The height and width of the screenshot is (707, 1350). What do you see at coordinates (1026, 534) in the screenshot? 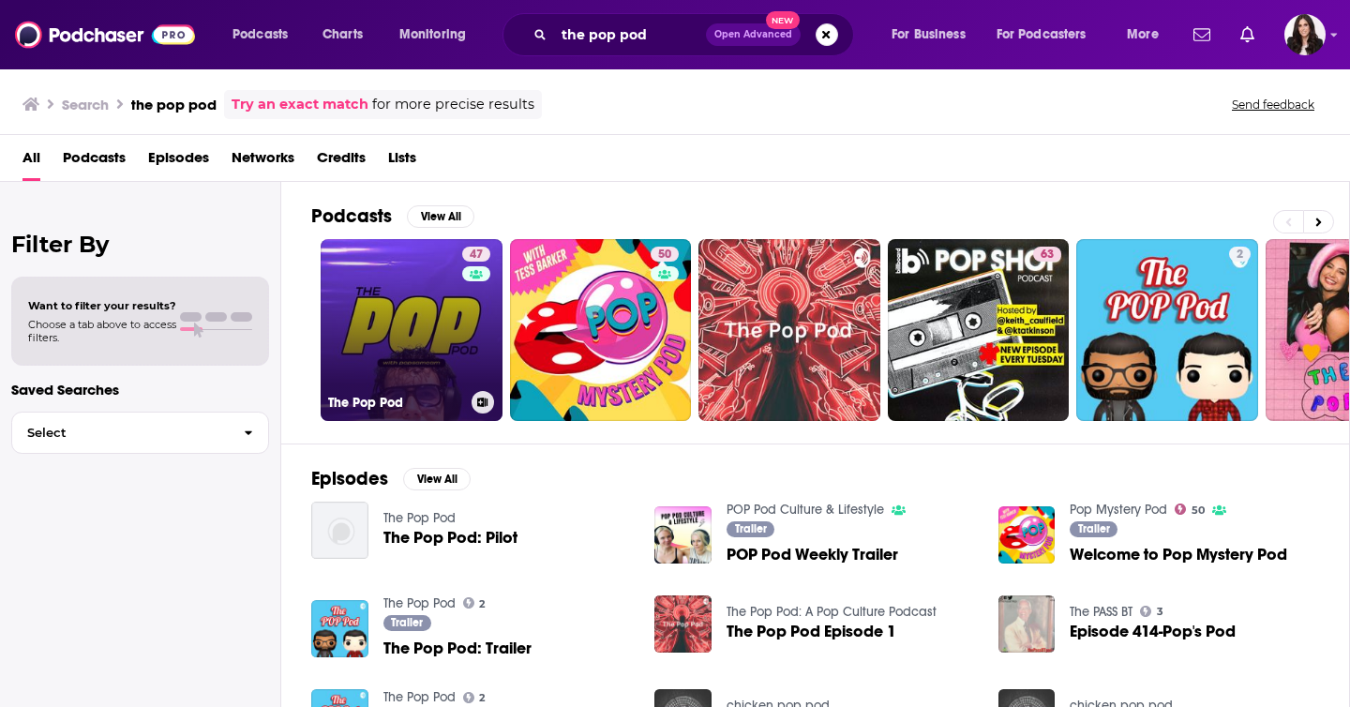
I see `img: Welcome to Pop Mystery Pod` at bounding box center [1026, 534].